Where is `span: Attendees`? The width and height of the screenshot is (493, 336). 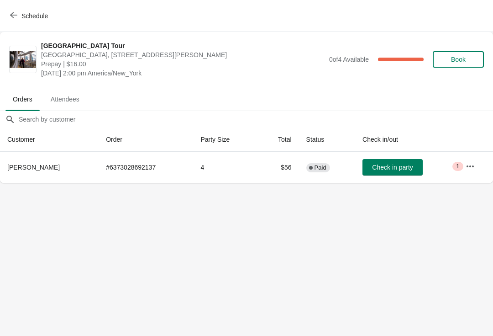 span: Attendees is located at coordinates (65, 99).